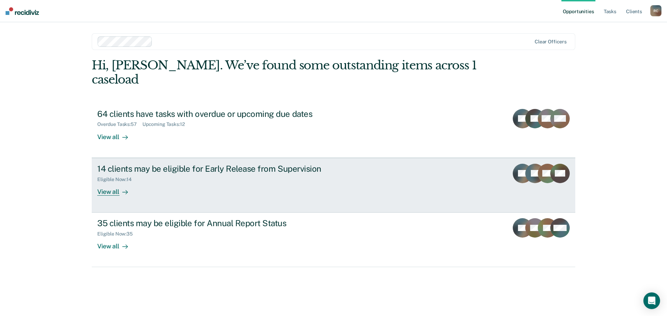  Describe the element at coordinates (550, 42) in the screenshot. I see `div: Clear officers` at that location.